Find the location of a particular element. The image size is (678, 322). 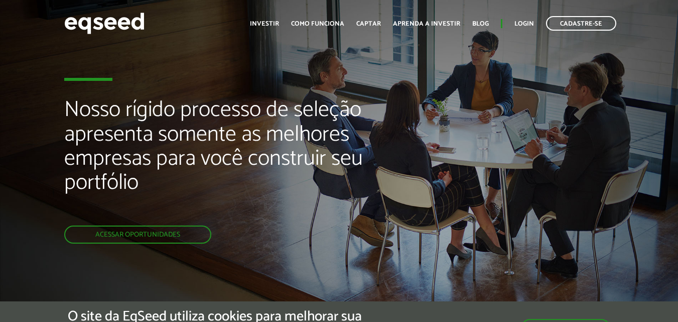

h2: Nosso rígido processo de seleção apresenta somente as melhores empresas para você construir seu p... is located at coordinates (226, 162).